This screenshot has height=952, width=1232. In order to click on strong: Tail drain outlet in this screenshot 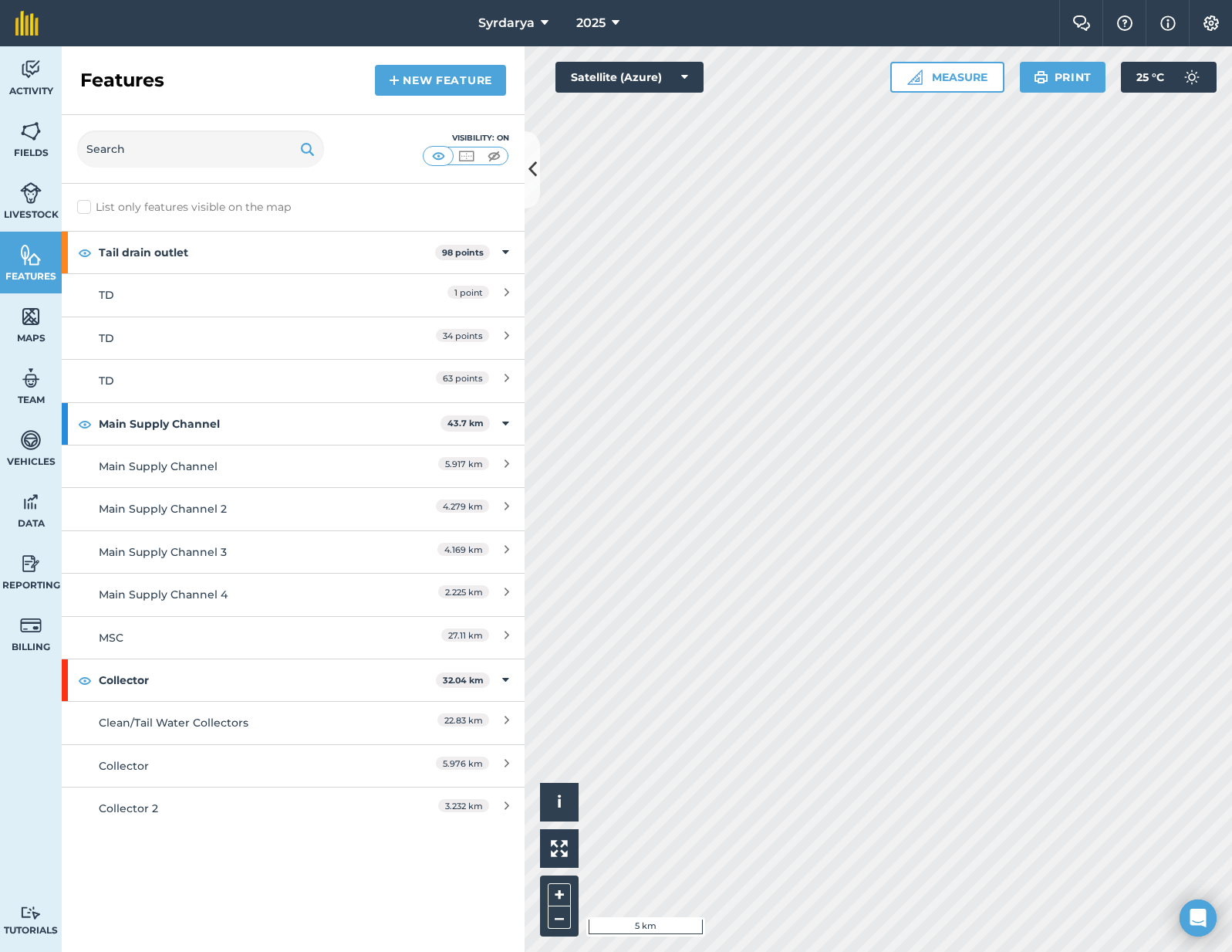, I will do `click(267, 252)`.